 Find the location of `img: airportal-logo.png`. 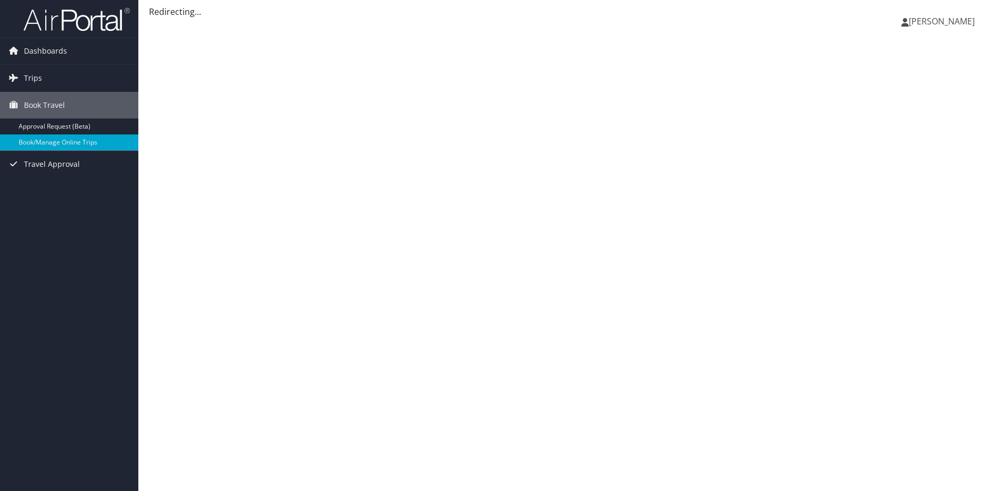

img: airportal-logo.png is located at coordinates (77, 19).